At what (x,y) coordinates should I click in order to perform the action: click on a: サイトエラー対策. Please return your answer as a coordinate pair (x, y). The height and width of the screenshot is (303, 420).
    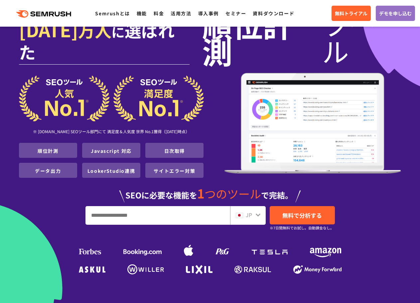
    Looking at the image, I should click on (174, 171).